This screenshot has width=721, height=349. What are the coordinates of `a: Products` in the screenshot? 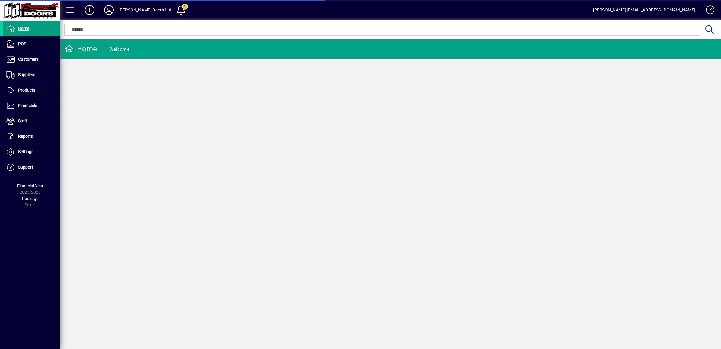 It's located at (32, 90).